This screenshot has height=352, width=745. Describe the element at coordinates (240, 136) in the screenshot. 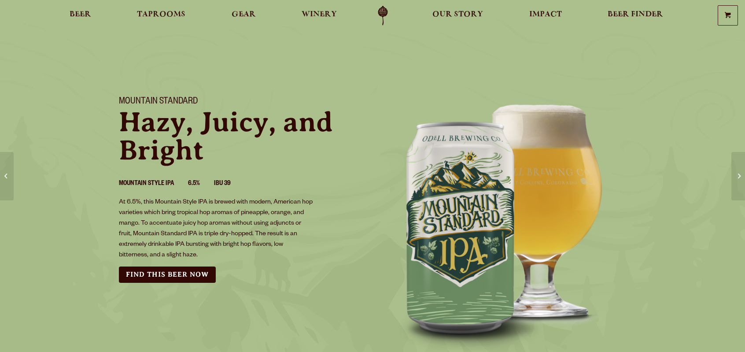

I see `p: Hazy, Juicy, and Bright` at that location.